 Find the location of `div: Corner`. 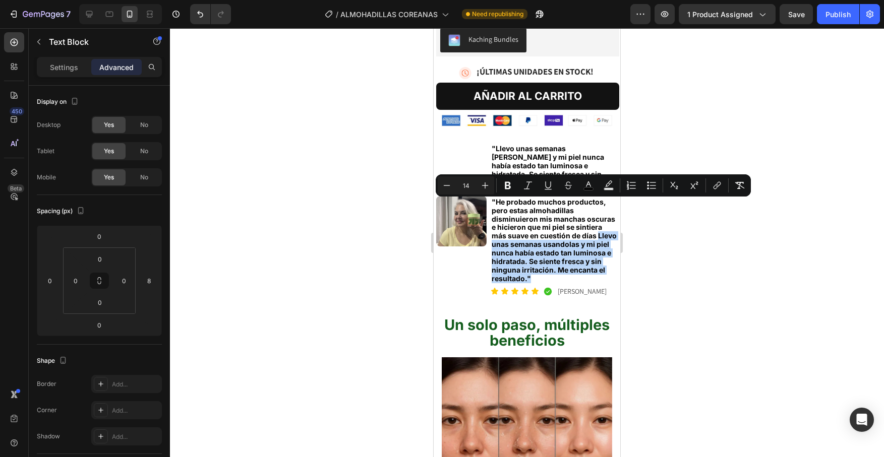

div: Corner is located at coordinates (47, 411).